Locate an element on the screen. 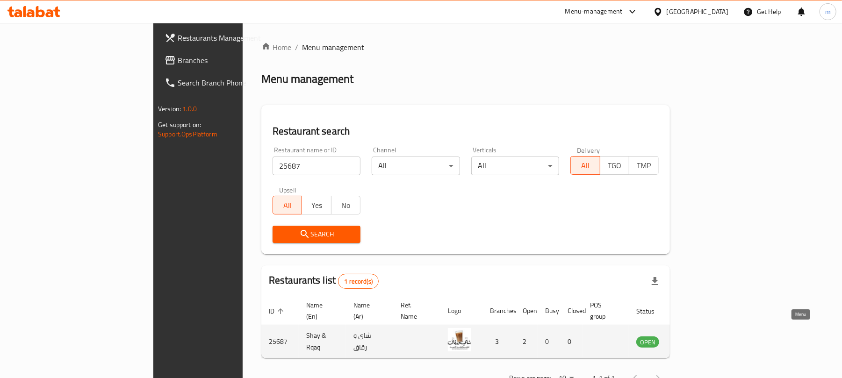 This screenshot has width=842, height=378. span: Search Branch Phone is located at coordinates (232, 83).